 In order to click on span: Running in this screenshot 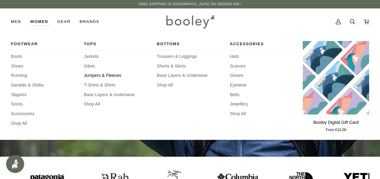, I will do `click(44, 76)`.